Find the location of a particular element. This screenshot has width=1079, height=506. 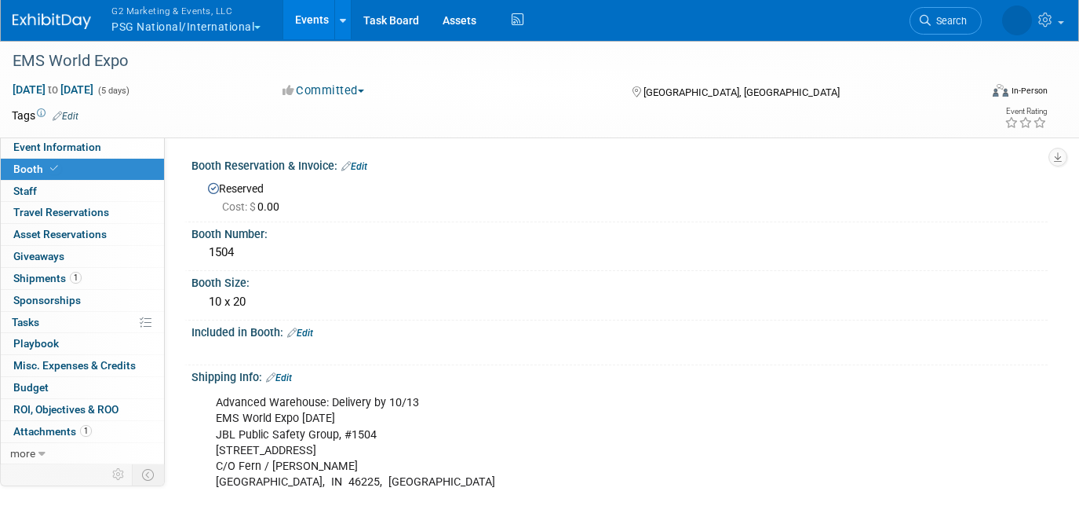

a: Travel Reservations is located at coordinates (82, 212).